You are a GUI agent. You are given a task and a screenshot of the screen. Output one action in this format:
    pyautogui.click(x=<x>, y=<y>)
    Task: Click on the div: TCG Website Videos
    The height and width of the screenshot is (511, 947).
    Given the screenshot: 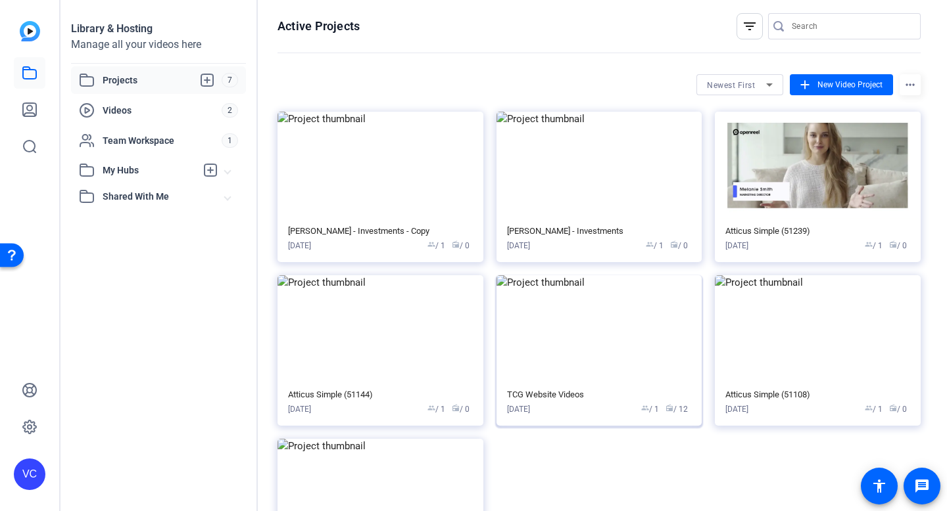 What is the action you would take?
    pyautogui.click(x=599, y=395)
    